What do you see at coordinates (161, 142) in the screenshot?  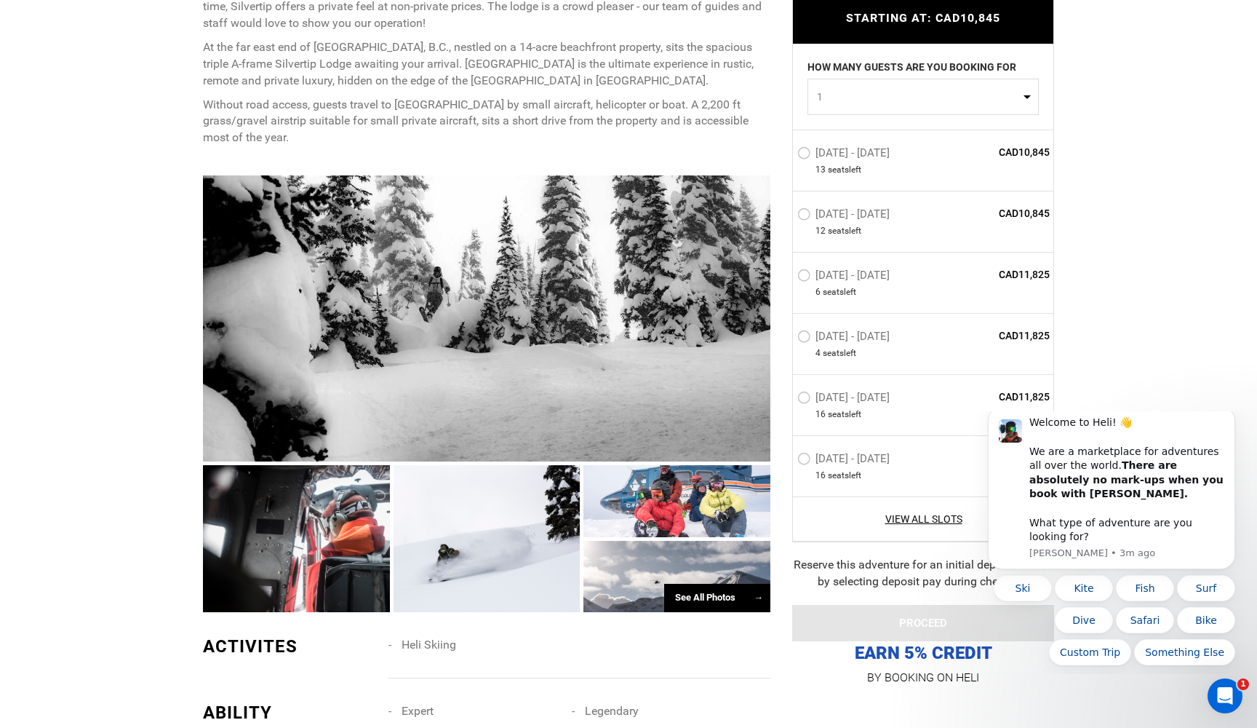 I see `p: Message from Carl, sent 3m ago` at bounding box center [161, 142].